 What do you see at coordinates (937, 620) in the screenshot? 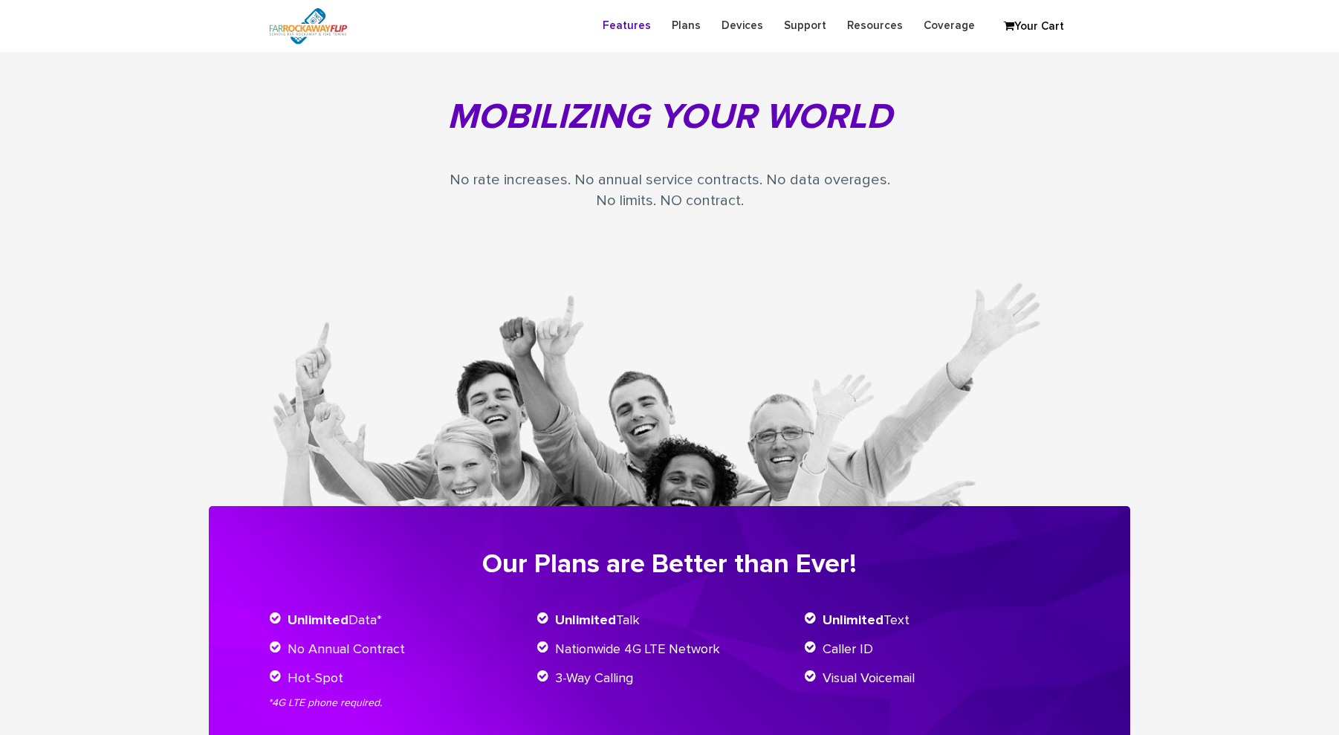
I see `li: Text` at bounding box center [937, 620].